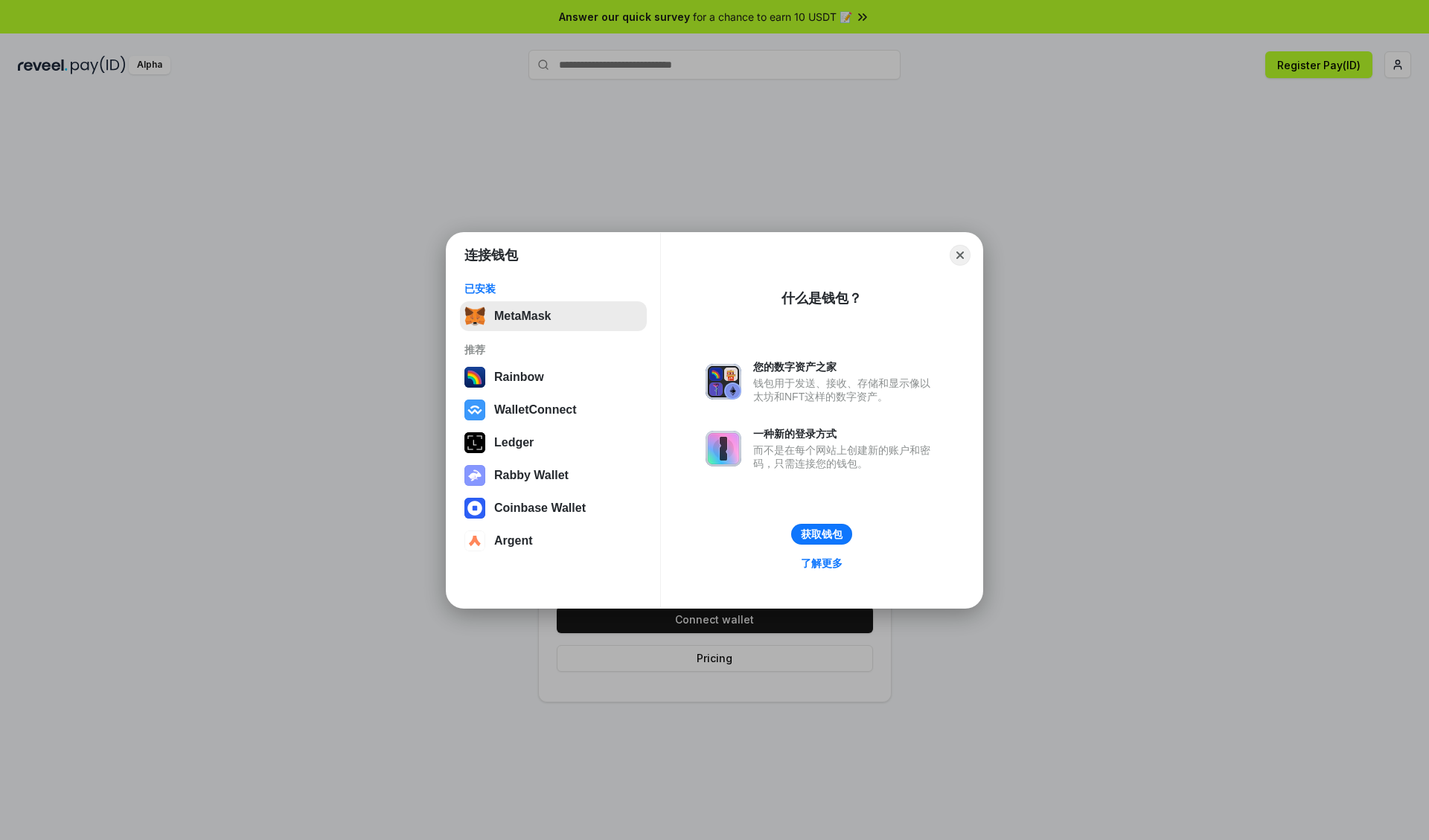 This screenshot has height=840, width=1429. I want to click on div: 您的数字资产之家, so click(846, 367).